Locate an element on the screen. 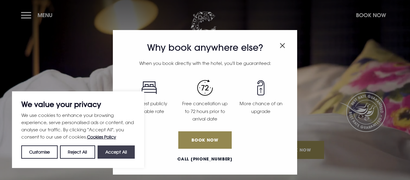 The width and height of the screenshot is (410, 180). button: Close modal is located at coordinates (283, 44).